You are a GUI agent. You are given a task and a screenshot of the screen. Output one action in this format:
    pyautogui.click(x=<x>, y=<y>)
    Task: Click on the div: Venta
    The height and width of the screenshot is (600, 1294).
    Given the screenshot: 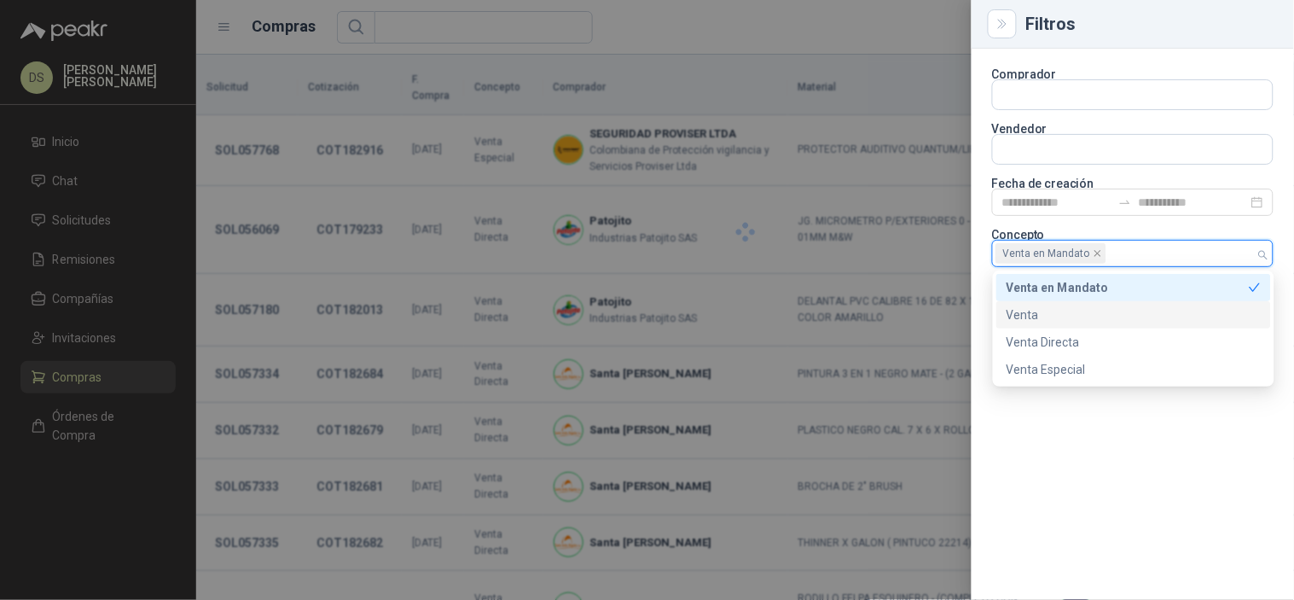 What is the action you would take?
    pyautogui.click(x=1134, y=315)
    